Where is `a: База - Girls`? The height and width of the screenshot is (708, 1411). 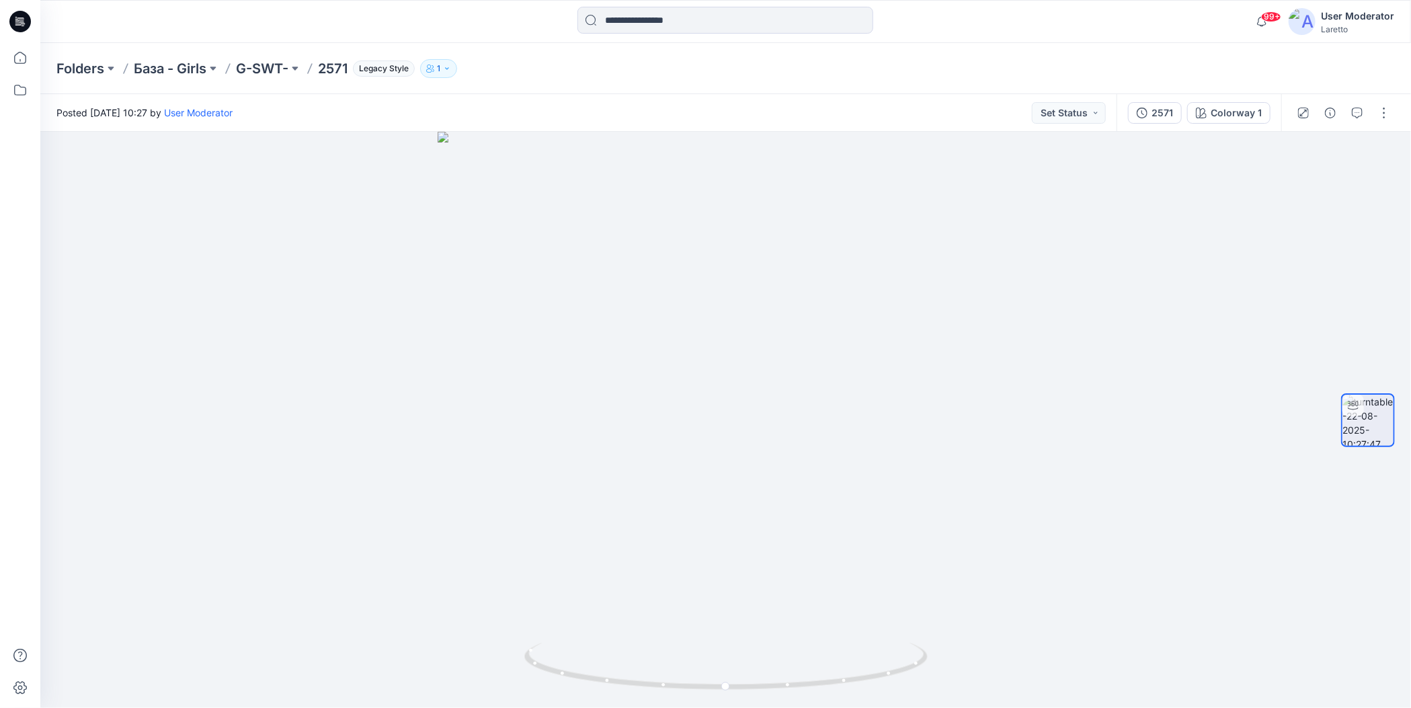
a: База - Girls is located at coordinates (170, 69).